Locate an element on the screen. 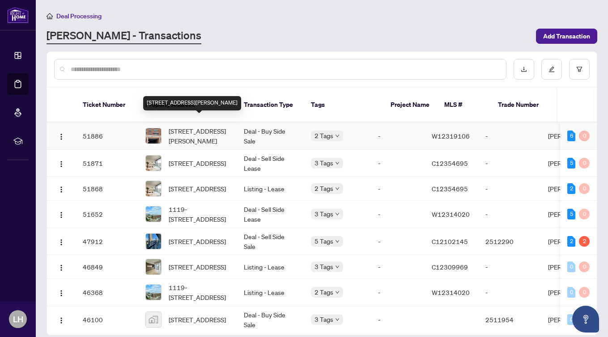  td: 46100 is located at coordinates (107, 320).